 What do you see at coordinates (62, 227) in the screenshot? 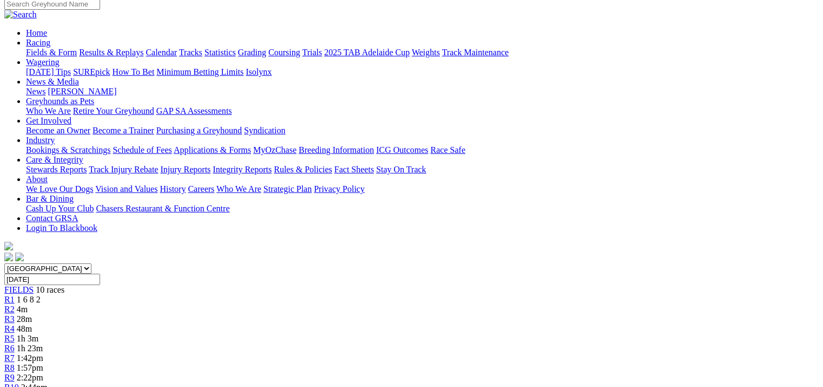
I see `a: Login To Blackbook` at bounding box center [62, 227].